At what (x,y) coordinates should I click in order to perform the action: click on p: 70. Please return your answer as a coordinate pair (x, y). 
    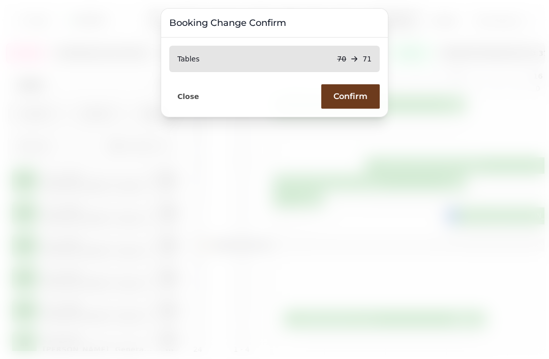
    Looking at the image, I should click on (342, 59).